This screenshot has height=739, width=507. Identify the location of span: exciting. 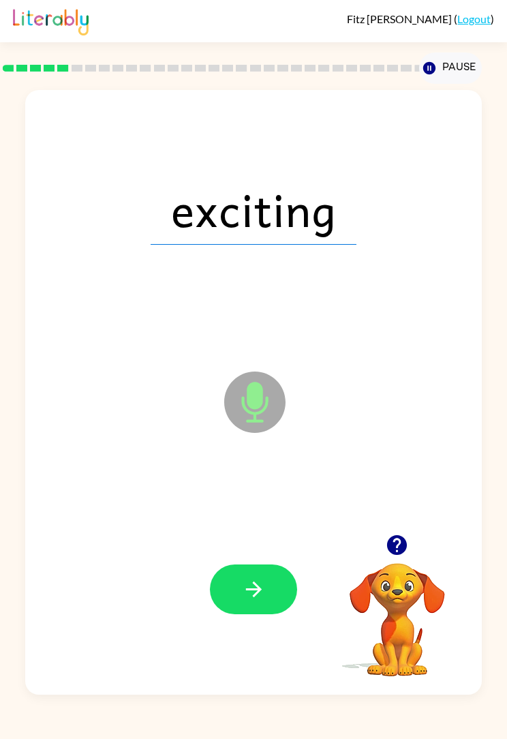
(254, 209).